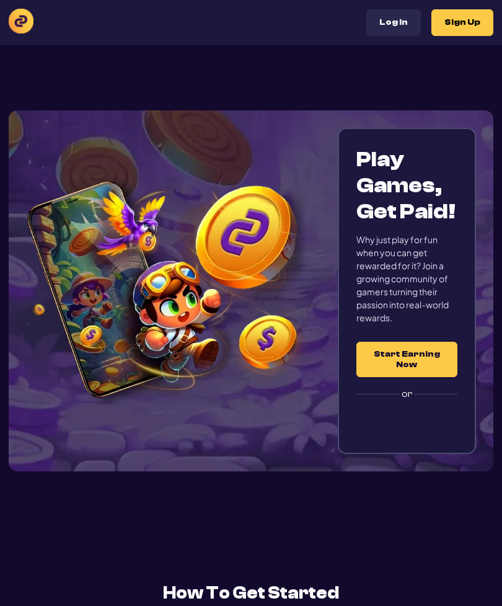 This screenshot has height=606, width=502. What do you see at coordinates (394, 22) in the screenshot?
I see `button: Log In` at bounding box center [394, 22].